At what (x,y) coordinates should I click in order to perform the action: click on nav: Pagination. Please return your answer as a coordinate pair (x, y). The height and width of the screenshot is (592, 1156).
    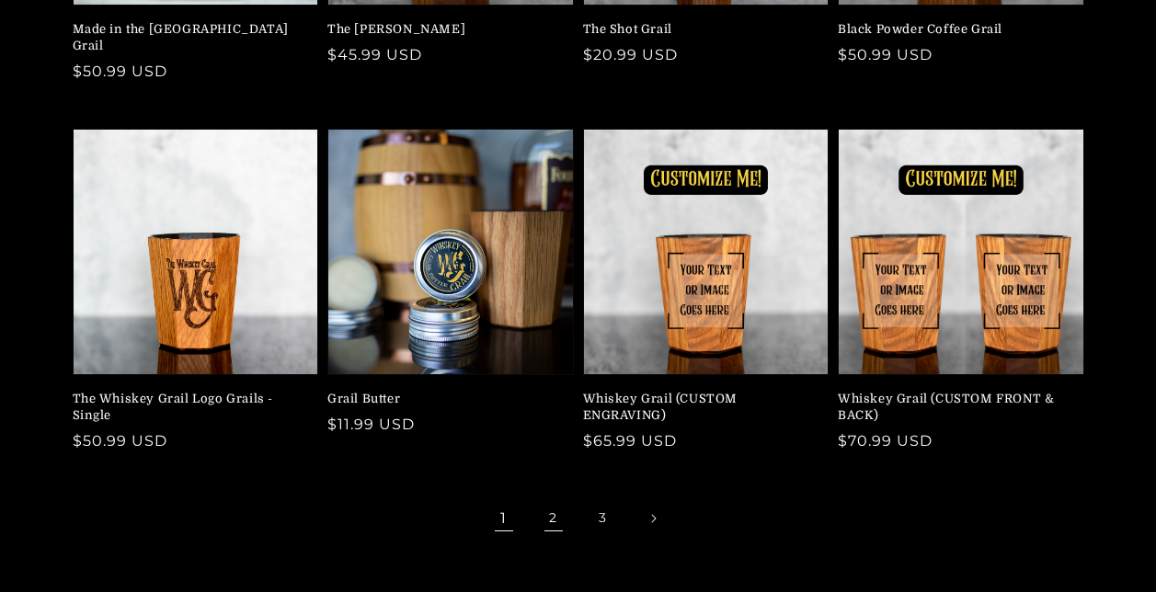
    Looking at the image, I should click on (578, 519).